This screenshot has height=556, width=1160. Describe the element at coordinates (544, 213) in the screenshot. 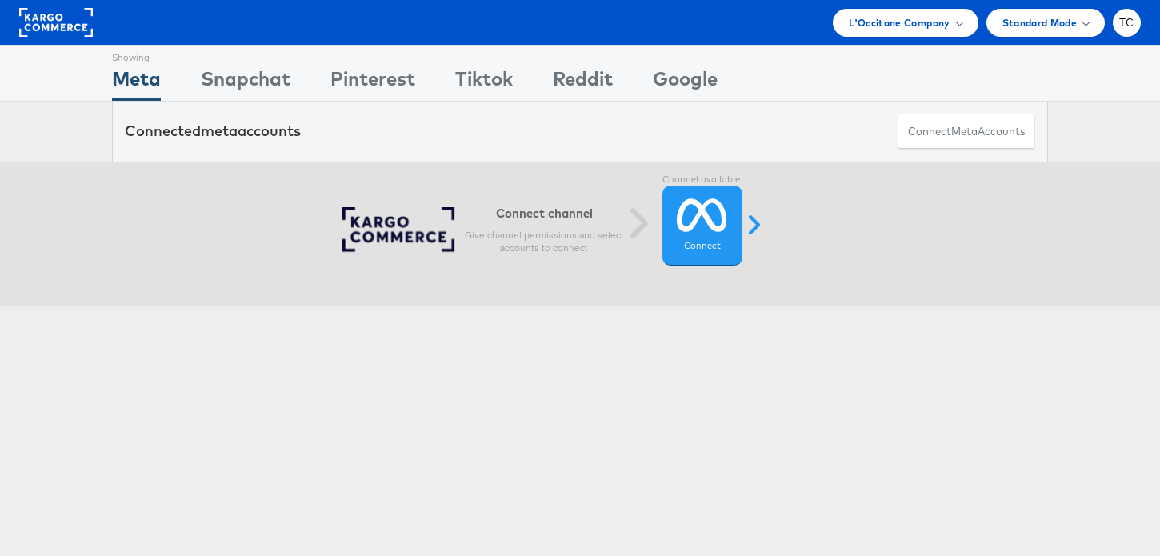

I see `h6: Connect channel` at that location.